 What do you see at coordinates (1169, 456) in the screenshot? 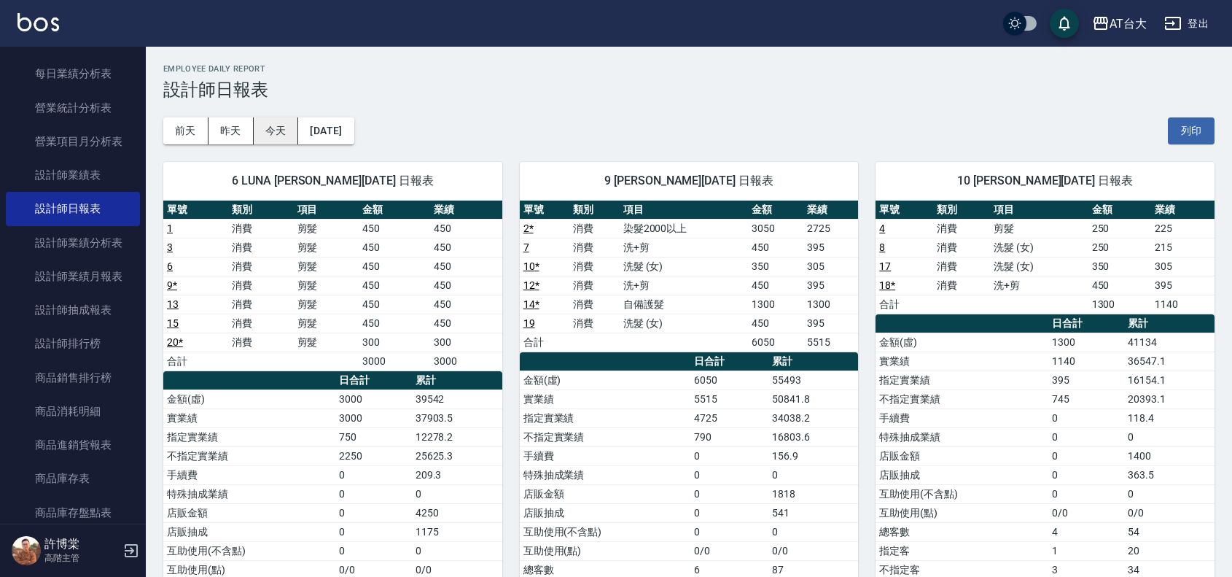
I see `td: 1400` at bounding box center [1169, 456].